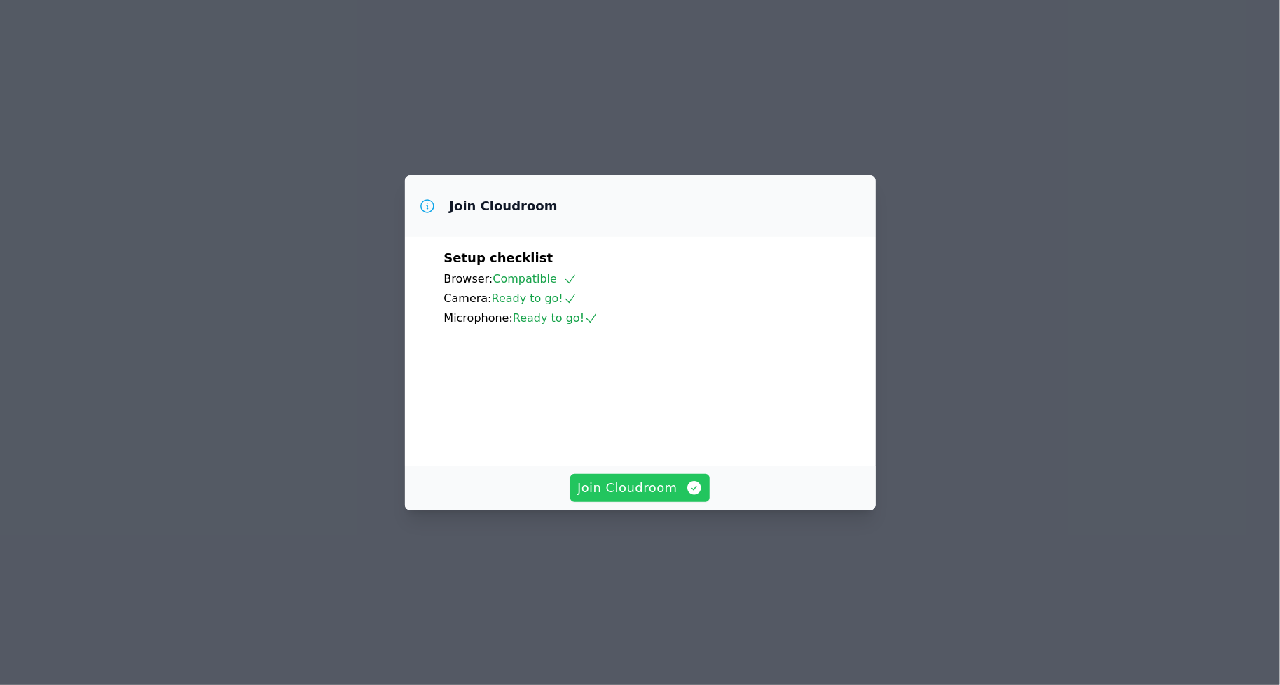 The image size is (1280, 685). Describe the element at coordinates (535, 278) in the screenshot. I see `span: Compatible` at that location.